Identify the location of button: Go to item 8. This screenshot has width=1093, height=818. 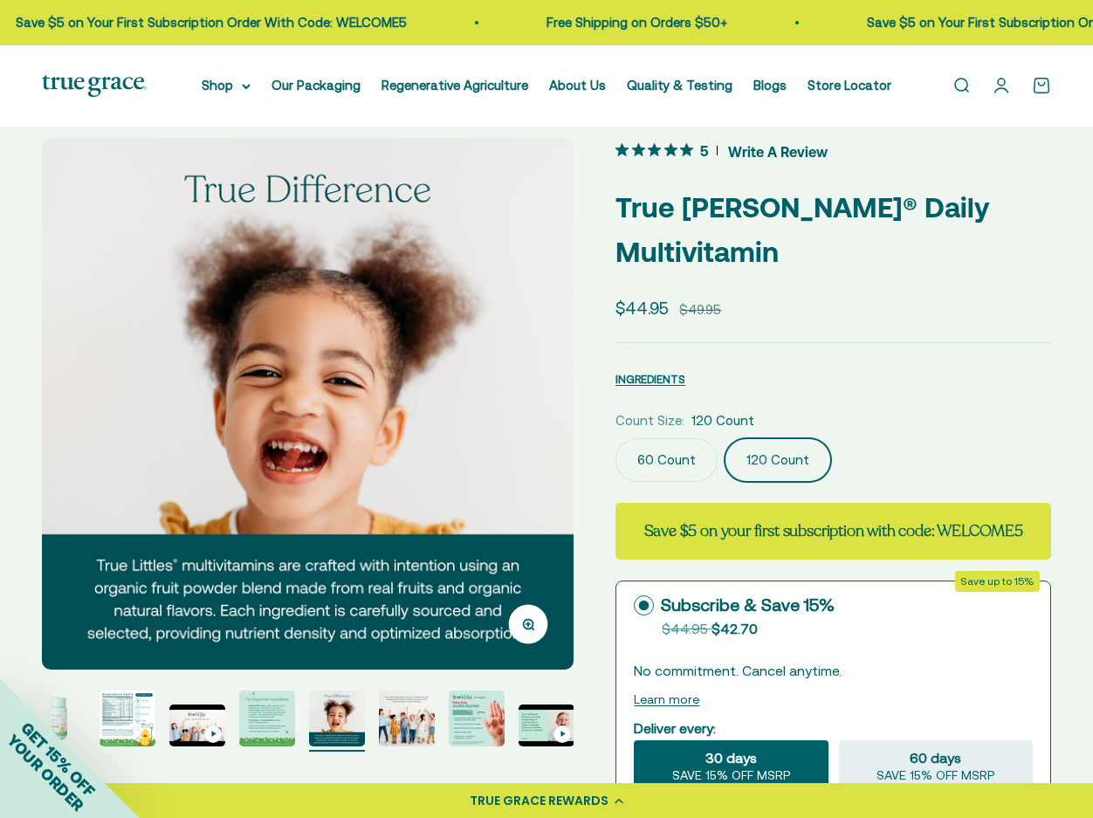
(477, 721).